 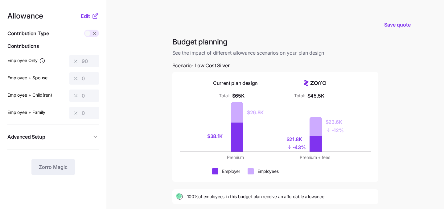 I want to click on span: Zorro Magic, so click(x=53, y=167).